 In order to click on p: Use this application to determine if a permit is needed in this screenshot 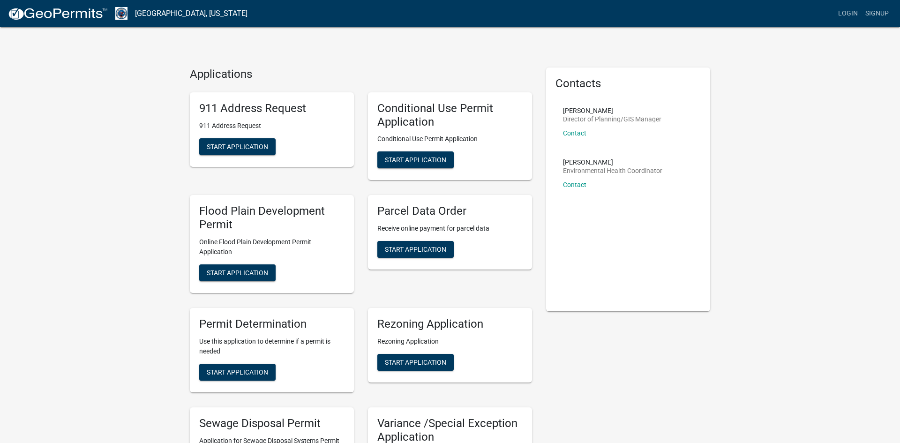, I will do `click(272, 346)`.